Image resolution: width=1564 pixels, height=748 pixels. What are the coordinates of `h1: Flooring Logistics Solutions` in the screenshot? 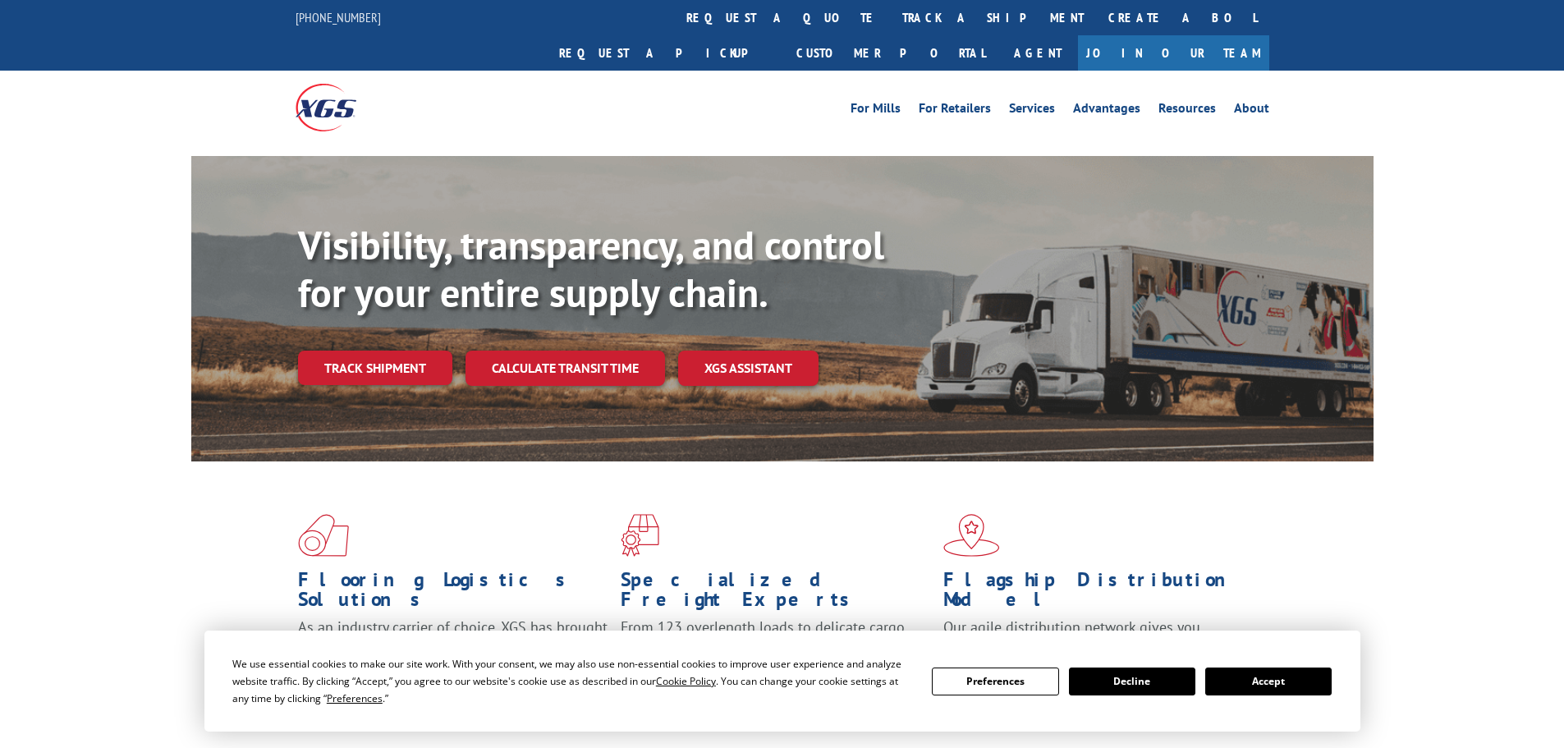 It's located at (453, 594).